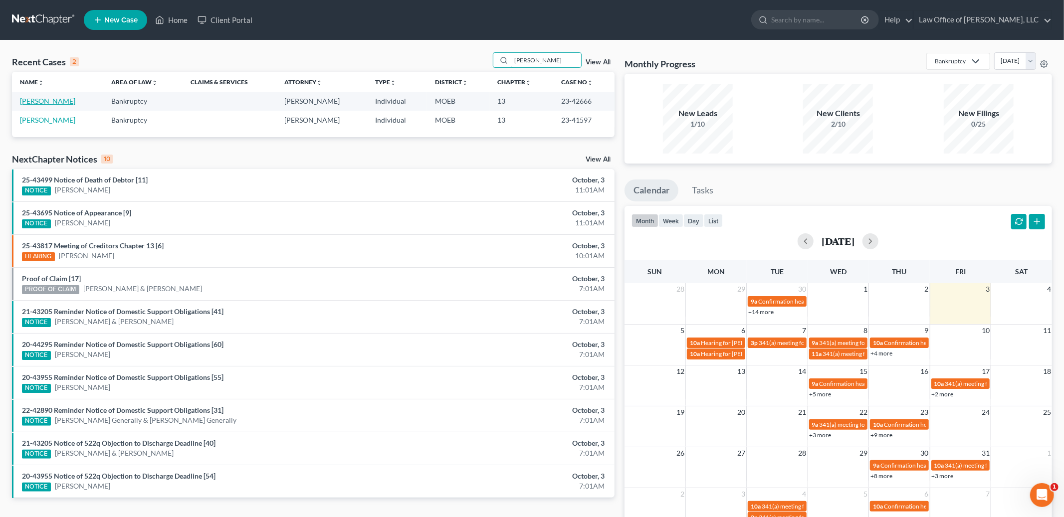 The height and width of the screenshot is (517, 1064). I want to click on td: 13, so click(522, 120).